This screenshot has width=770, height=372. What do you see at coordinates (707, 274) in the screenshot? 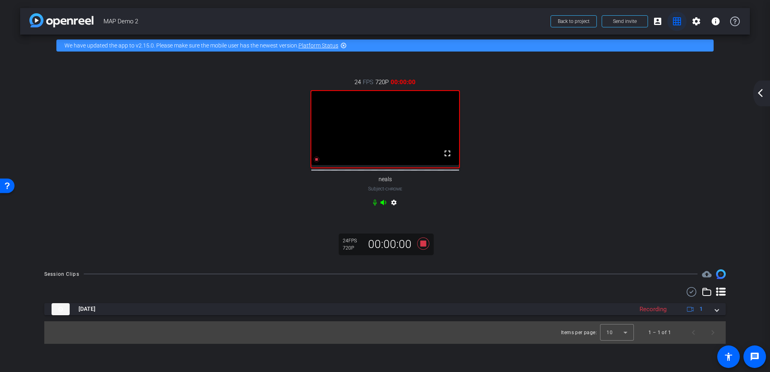
I see `mat-icon: cloud_upload` at bounding box center [707, 274].